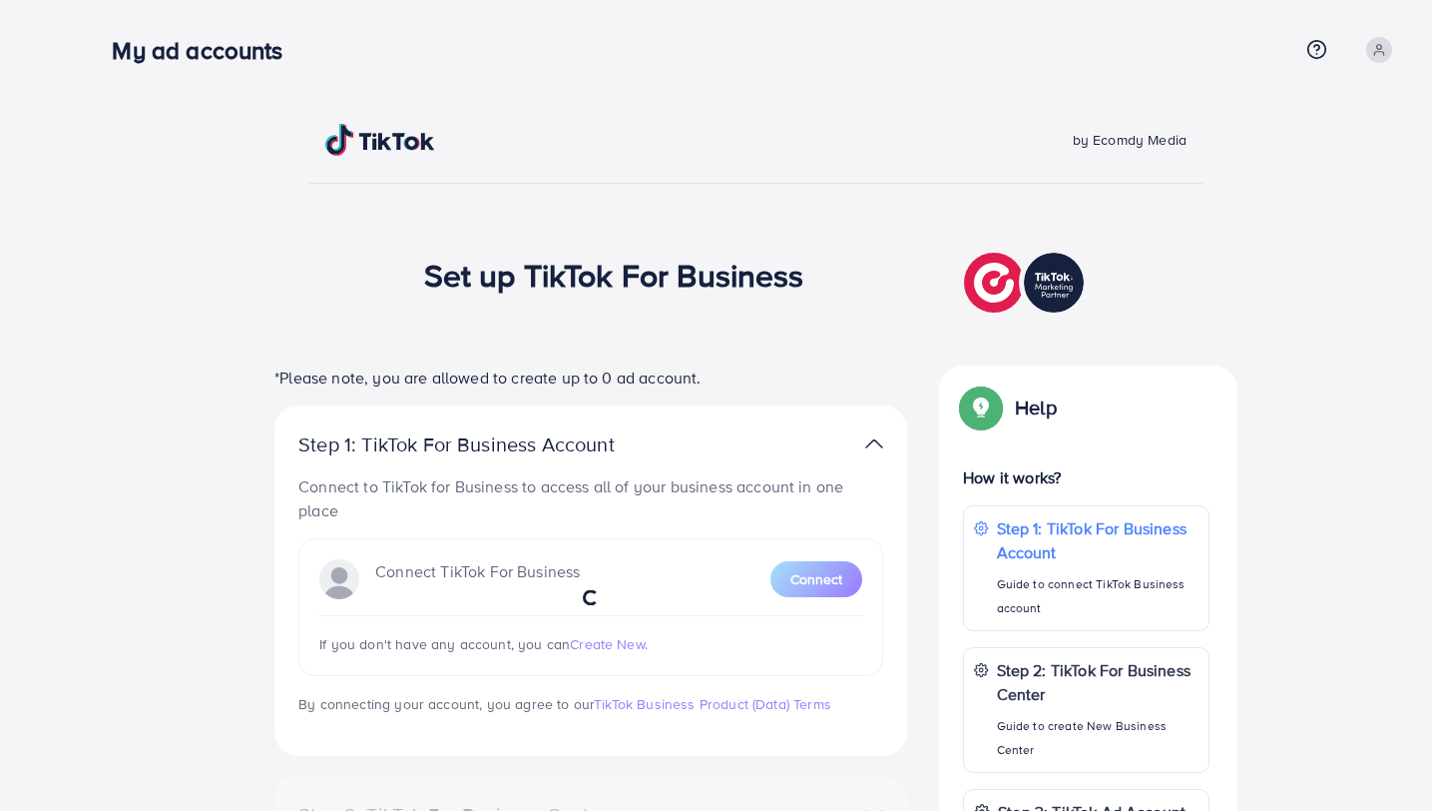 Image resolution: width=1432 pixels, height=811 pixels. I want to click on p: *Please note, you are allowed to create up to 0 ad account., so click(591, 377).